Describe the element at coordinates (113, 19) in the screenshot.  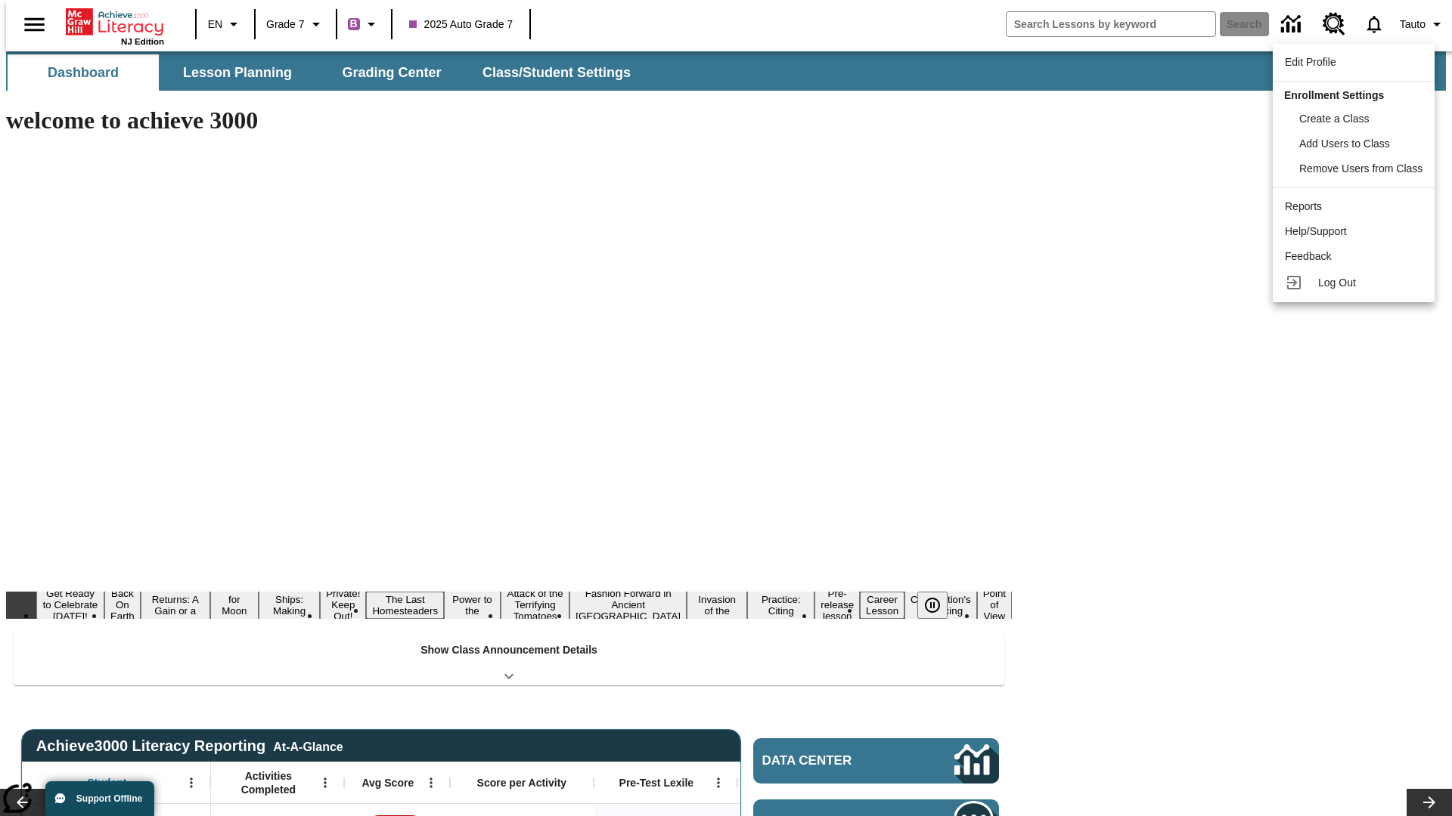
I see `body: Maximum 600 characters Press Escape to exit toolbar Press Alt + F10 to reach toolbar` at that location.